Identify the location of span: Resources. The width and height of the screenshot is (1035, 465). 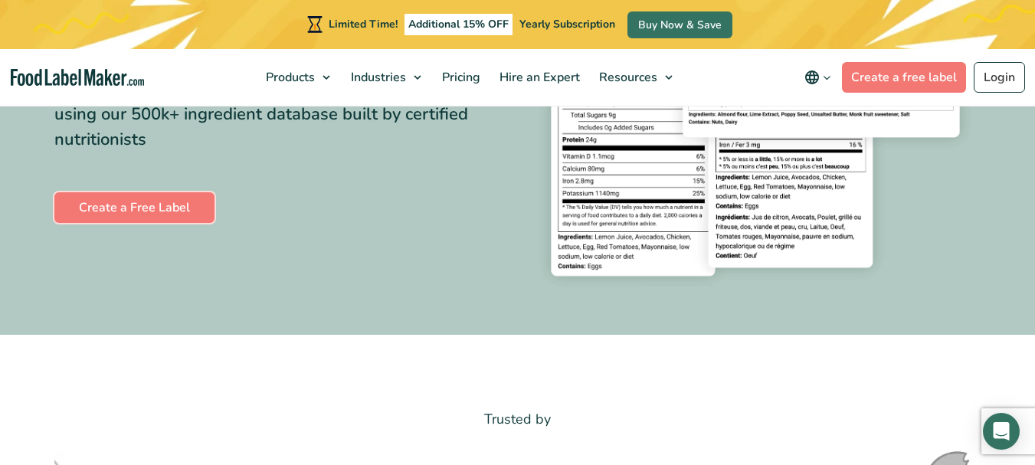
(627, 77).